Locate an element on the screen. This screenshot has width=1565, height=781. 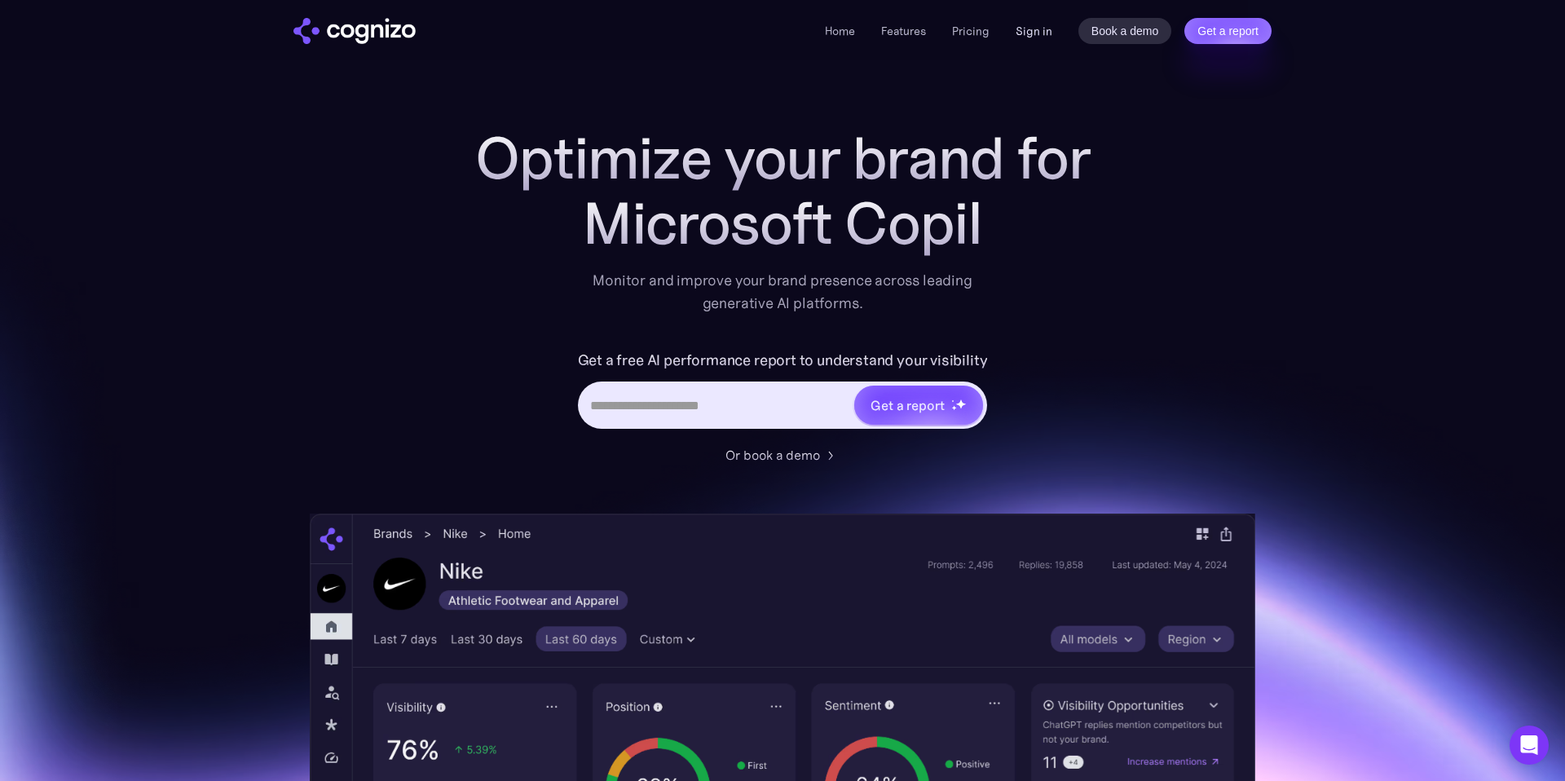
a: Get a reportstarstarstar is located at coordinates (919, 405).